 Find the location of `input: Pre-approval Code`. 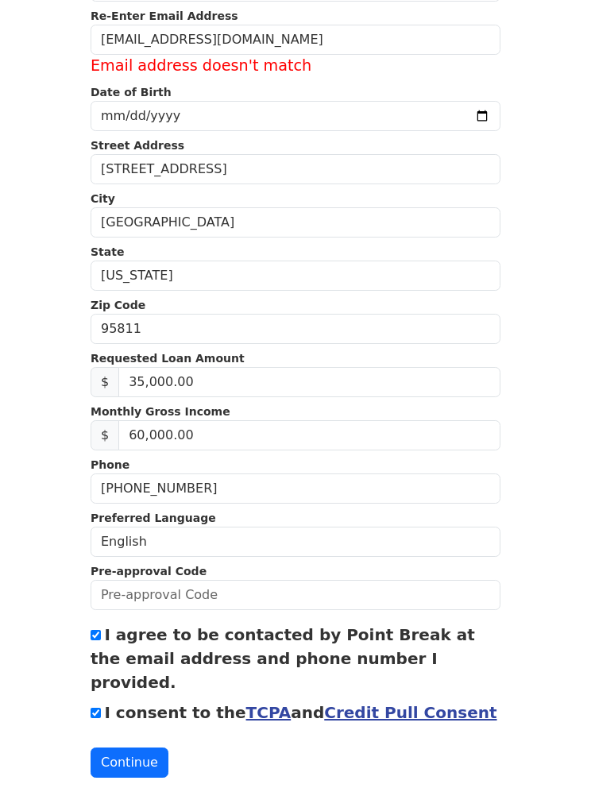

input: Pre-approval Code is located at coordinates (296, 595).